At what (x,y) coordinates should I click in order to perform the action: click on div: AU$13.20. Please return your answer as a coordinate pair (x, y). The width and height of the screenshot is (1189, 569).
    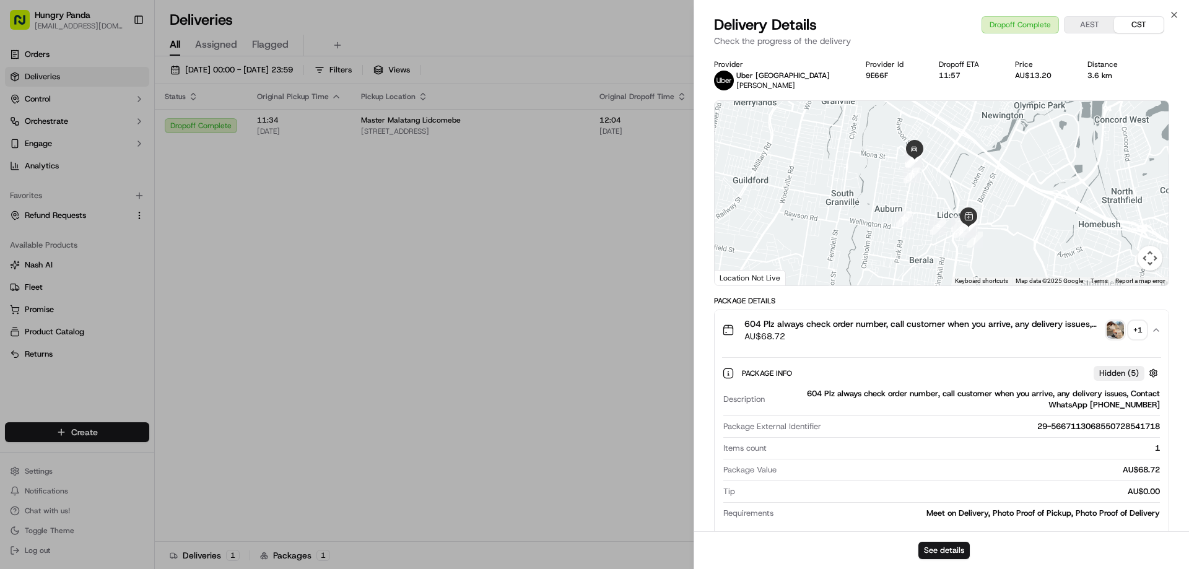
    Looking at the image, I should click on (1041, 76).